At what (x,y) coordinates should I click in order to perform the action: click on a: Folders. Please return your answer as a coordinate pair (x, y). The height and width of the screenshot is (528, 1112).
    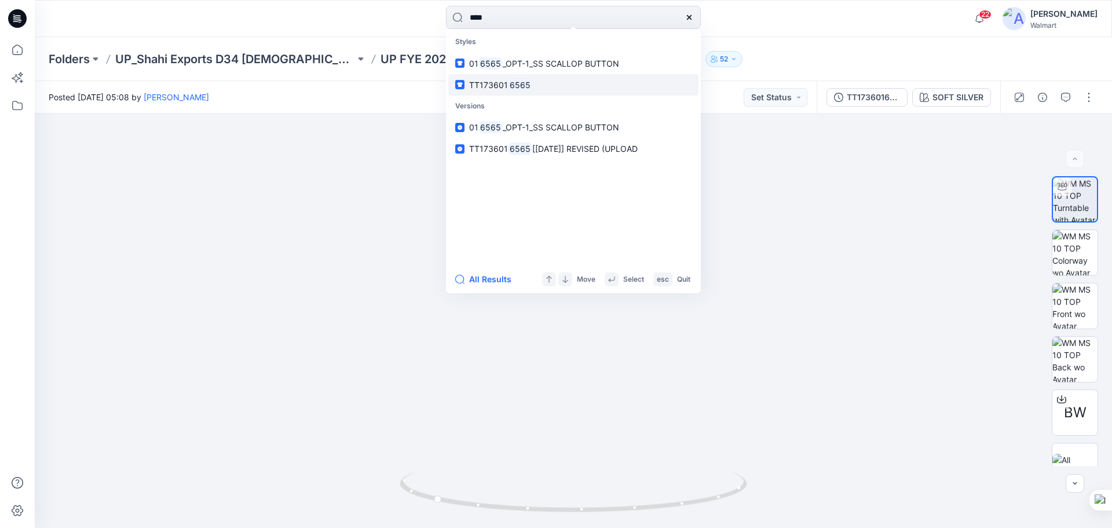
    Looking at the image, I should click on (69, 59).